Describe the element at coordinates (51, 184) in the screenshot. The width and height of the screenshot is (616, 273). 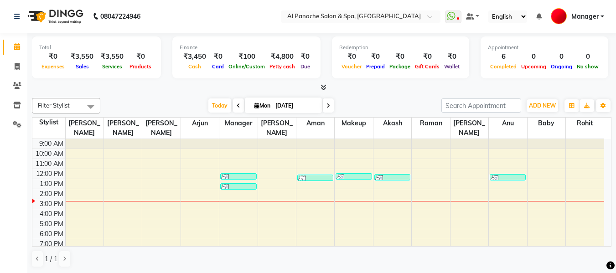
I see `div: 1:00 PM` at that location.